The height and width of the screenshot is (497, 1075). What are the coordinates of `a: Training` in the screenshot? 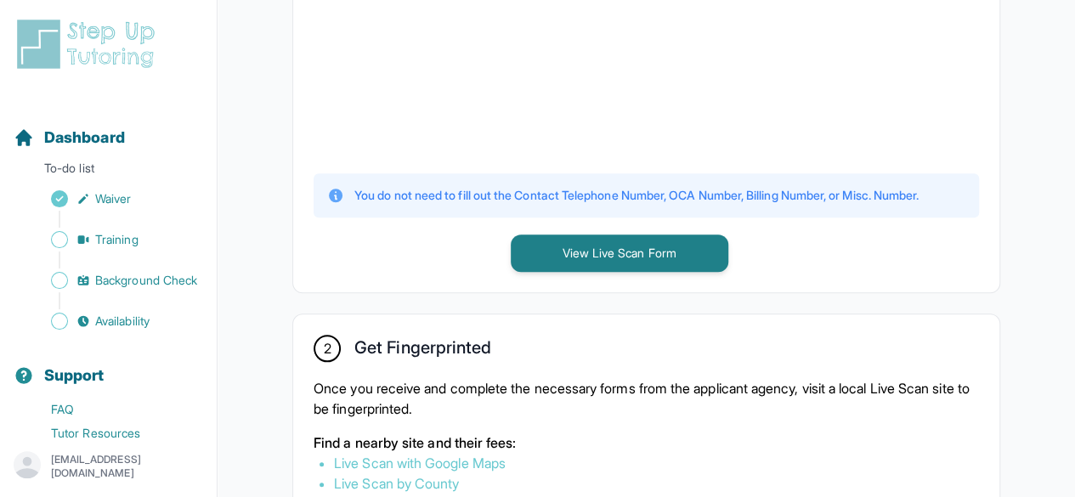 It's located at (115, 240).